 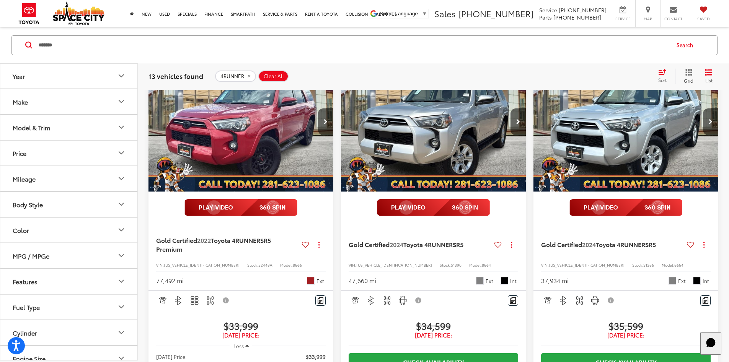 What do you see at coordinates (686, 45) in the screenshot?
I see `button: Search` at bounding box center [686, 45].